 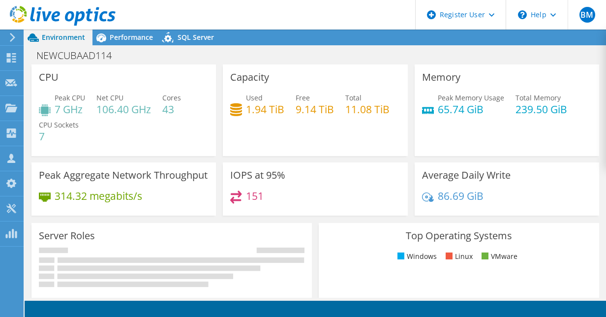 What do you see at coordinates (587, 15) in the screenshot?
I see `span: BM` at bounding box center [587, 15].